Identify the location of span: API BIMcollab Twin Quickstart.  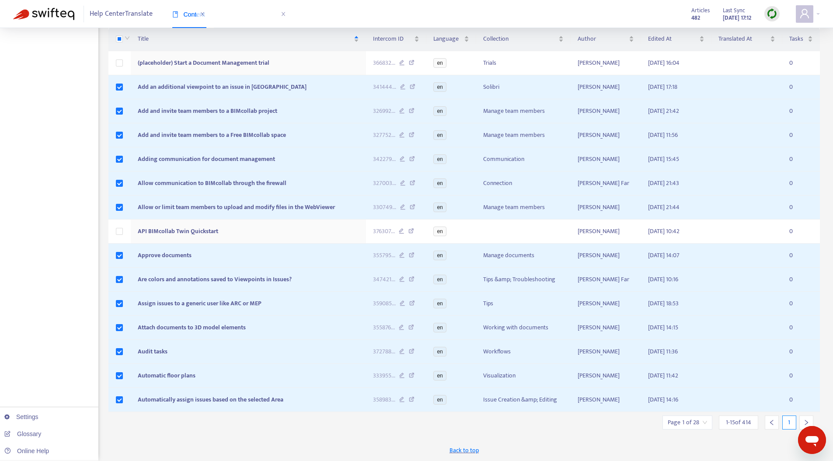
(178, 231).